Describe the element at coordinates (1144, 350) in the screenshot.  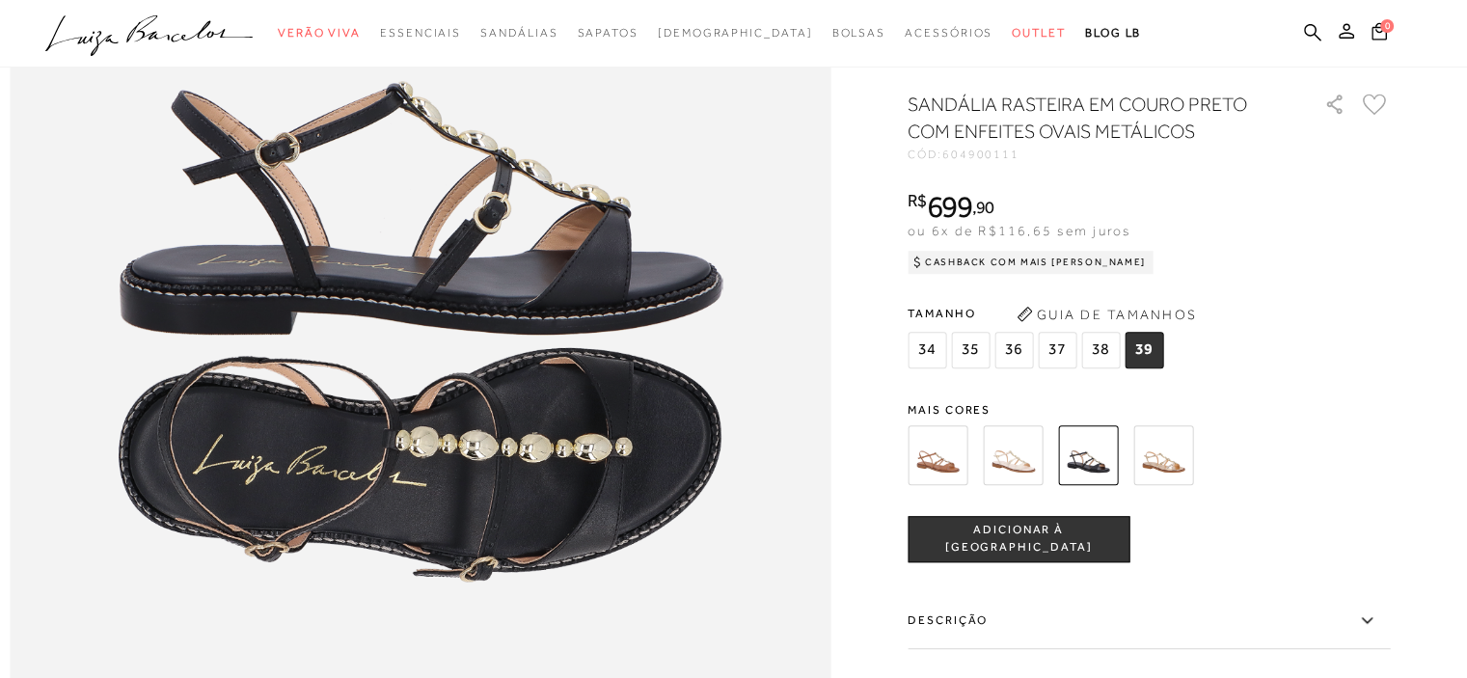
I see `span: 39` at that location.